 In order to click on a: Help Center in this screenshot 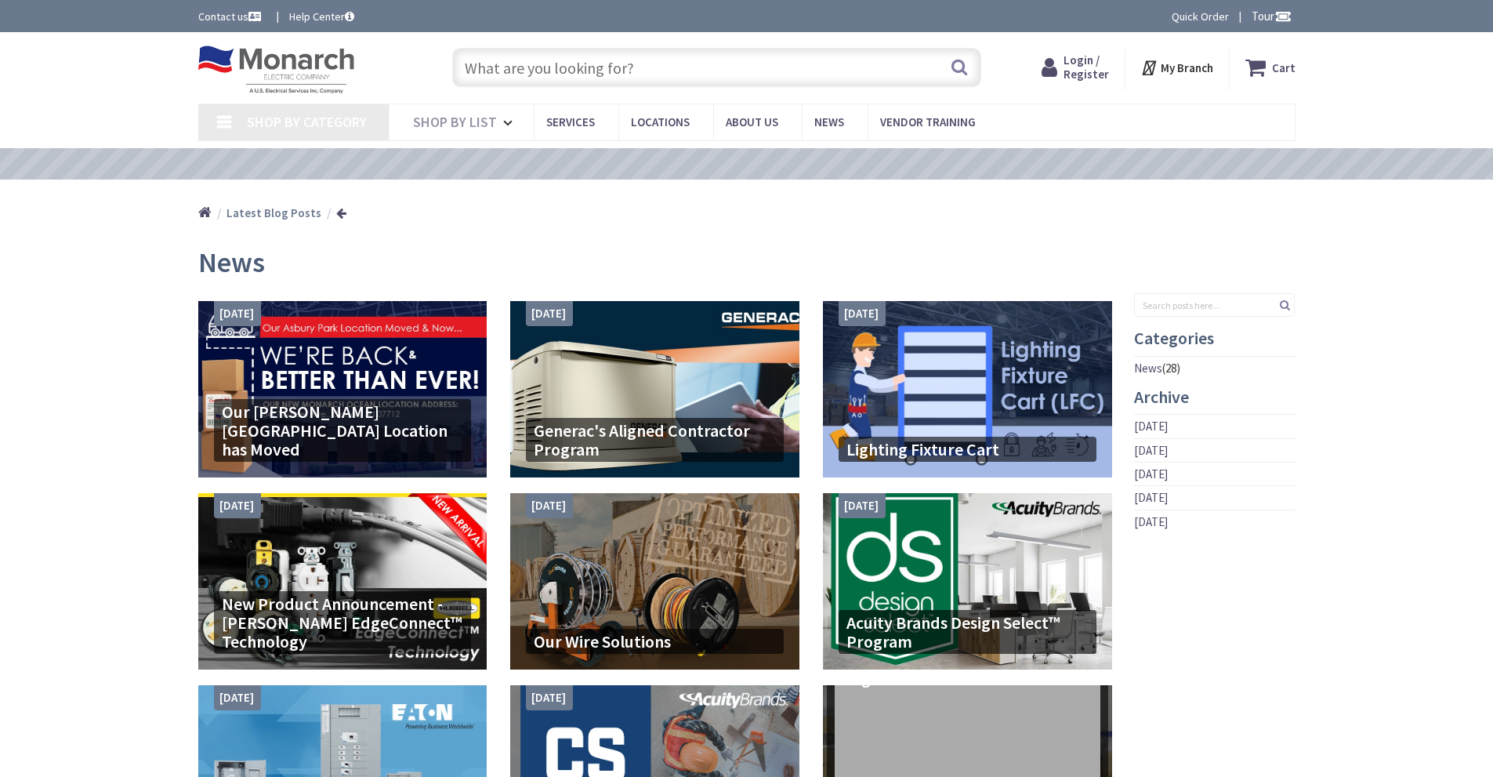, I will do `click(321, 16)`.